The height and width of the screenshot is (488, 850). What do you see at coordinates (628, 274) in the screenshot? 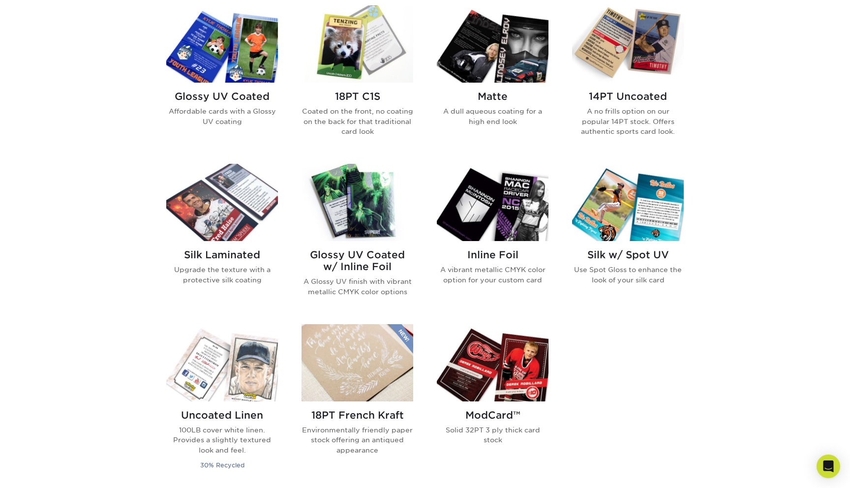
I see `p: Use Spot Gloss to enhance the look of your silk card` at bounding box center [628, 274].